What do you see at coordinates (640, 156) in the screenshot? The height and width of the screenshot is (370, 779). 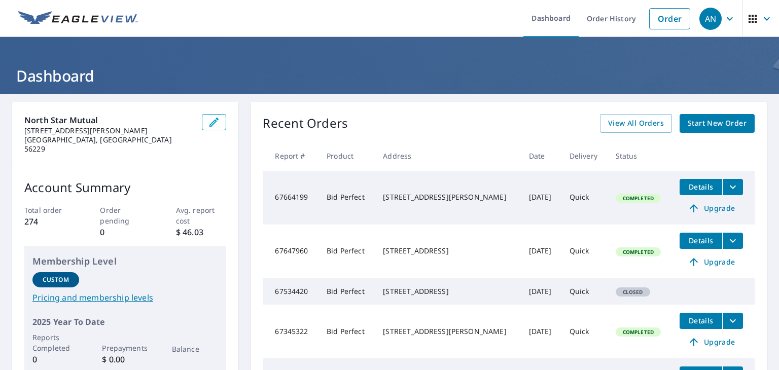 I see `th: Status` at bounding box center [640, 156].